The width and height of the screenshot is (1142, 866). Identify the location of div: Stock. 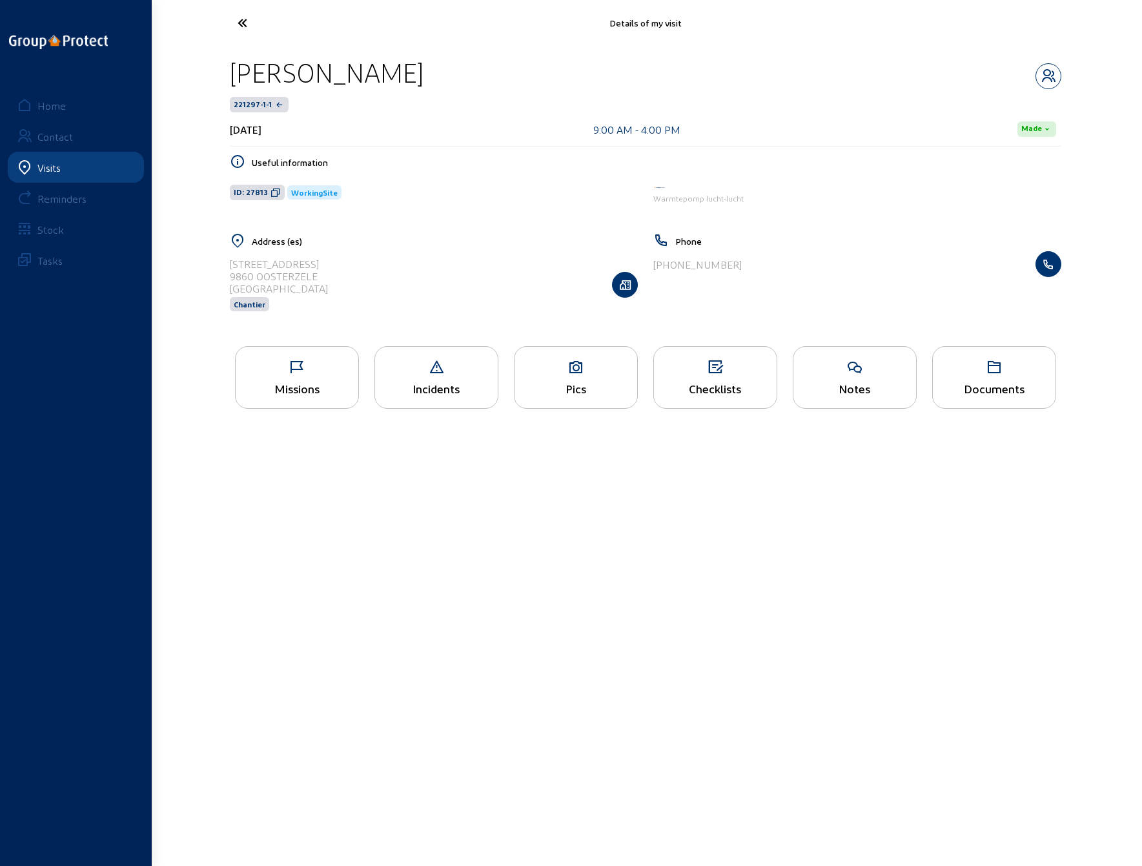
(50, 229).